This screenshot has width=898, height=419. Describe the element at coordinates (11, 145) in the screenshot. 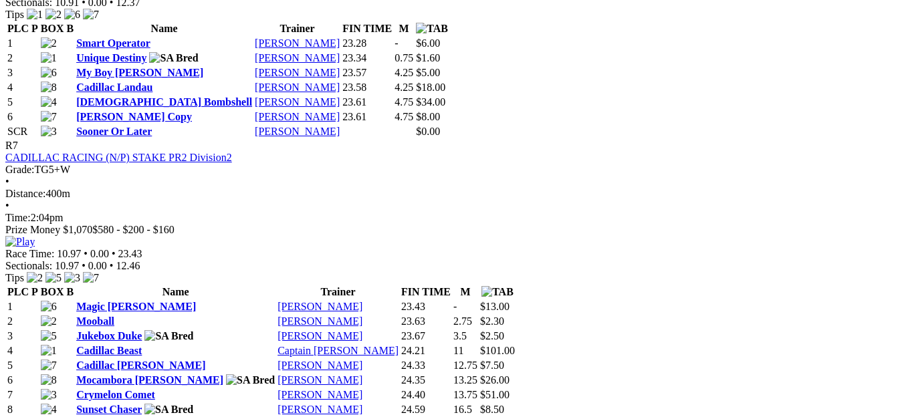

I see `span: R7` at that location.